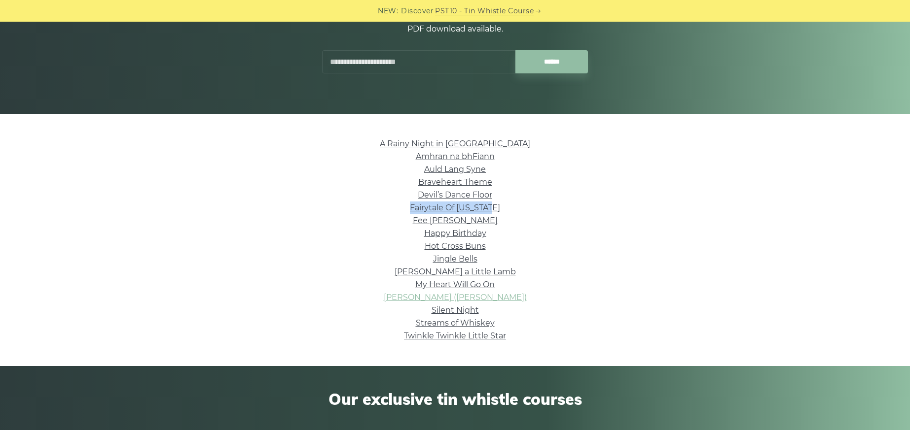  What do you see at coordinates (455, 195) in the screenshot?
I see `a: Devil’s Dance Floor` at bounding box center [455, 195].